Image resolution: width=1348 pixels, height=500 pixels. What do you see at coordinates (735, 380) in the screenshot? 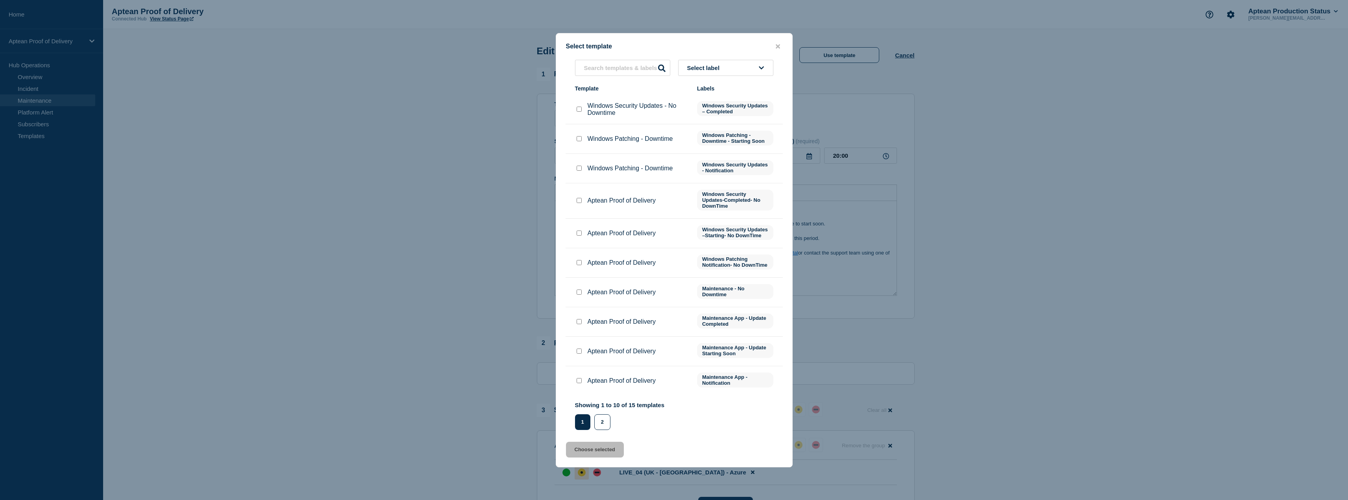
I see `span: Maintenance App - Notification` at bounding box center [735, 380].